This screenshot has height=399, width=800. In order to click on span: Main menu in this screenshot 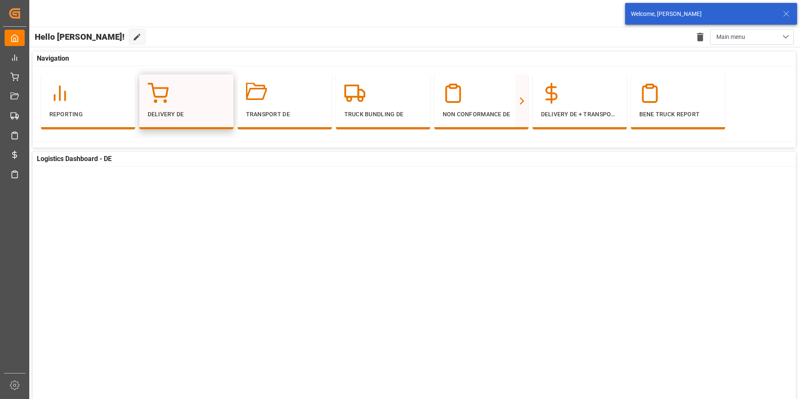, I will do `click(731, 37)`.